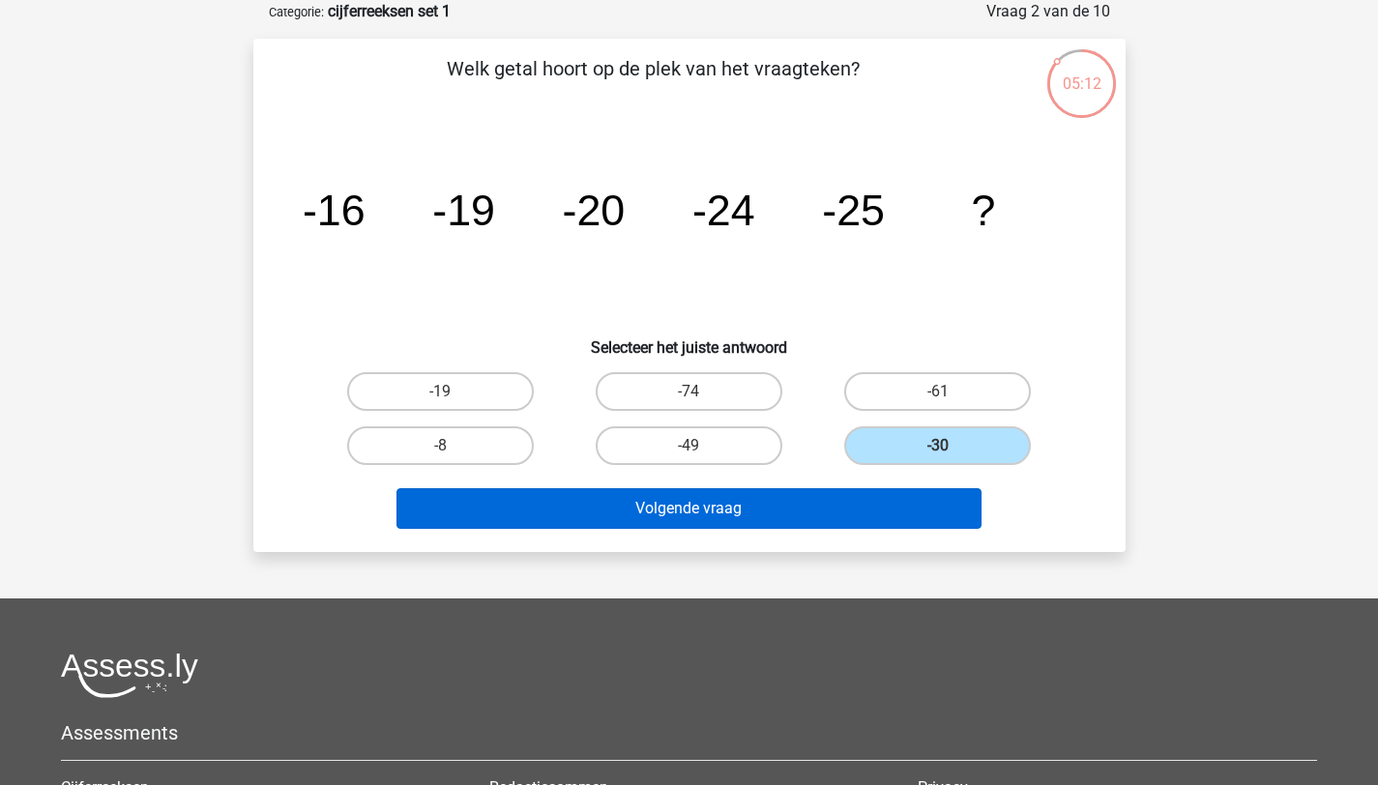 This screenshot has height=785, width=1378. I want to click on label: -19, so click(440, 392).